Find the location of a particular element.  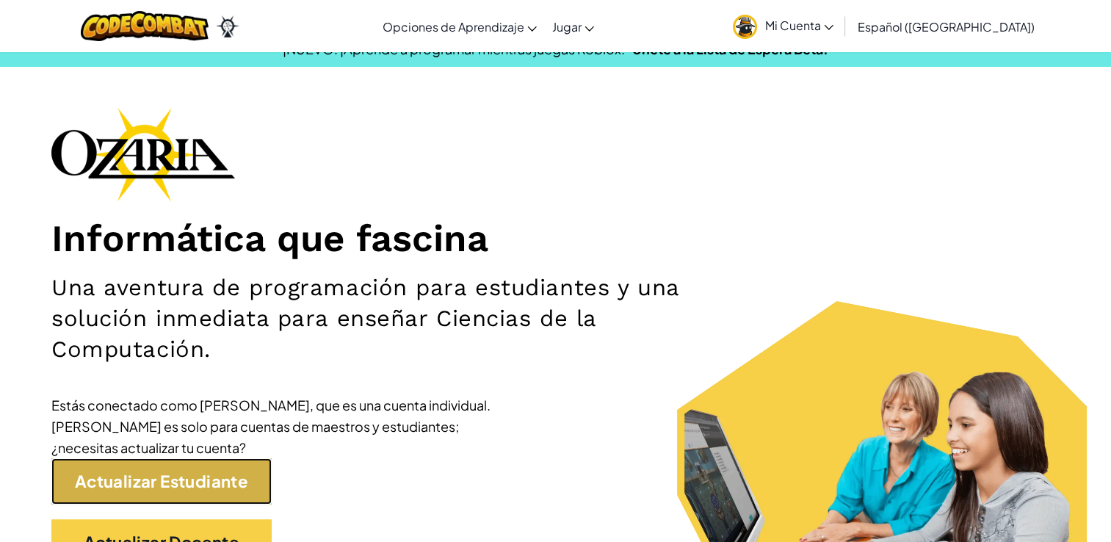

a: Mi Cuenta is located at coordinates (783, 26).